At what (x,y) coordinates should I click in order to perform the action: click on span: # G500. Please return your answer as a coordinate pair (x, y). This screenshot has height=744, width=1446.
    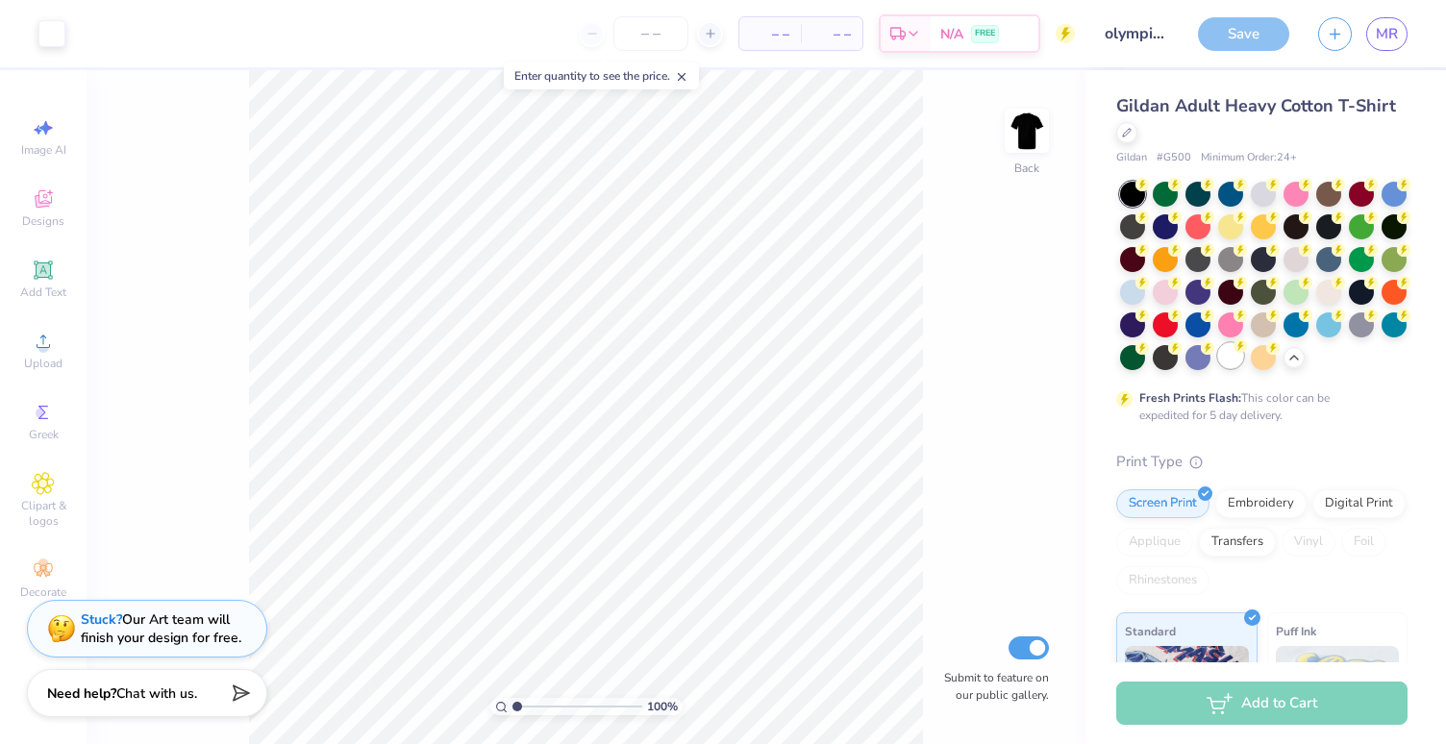
    Looking at the image, I should click on (1174, 158).